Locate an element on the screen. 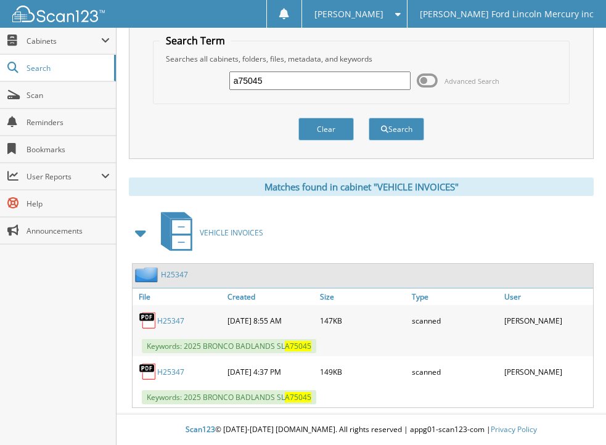 This screenshot has height=445, width=606. span: Scan is located at coordinates (68, 95).